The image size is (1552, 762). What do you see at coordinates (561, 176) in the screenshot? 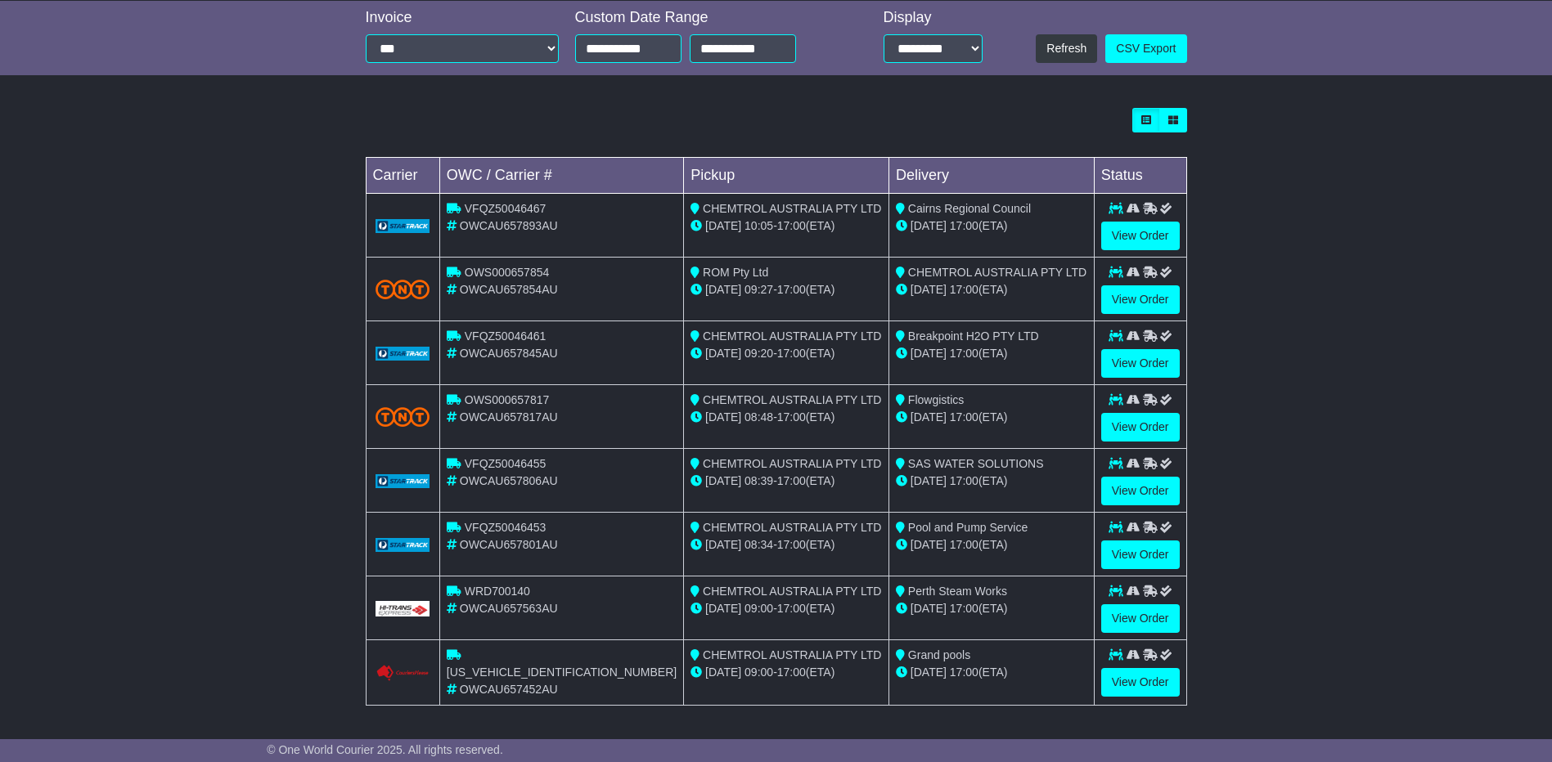
I see `td: OWC / Carrier #` at bounding box center [561, 176].